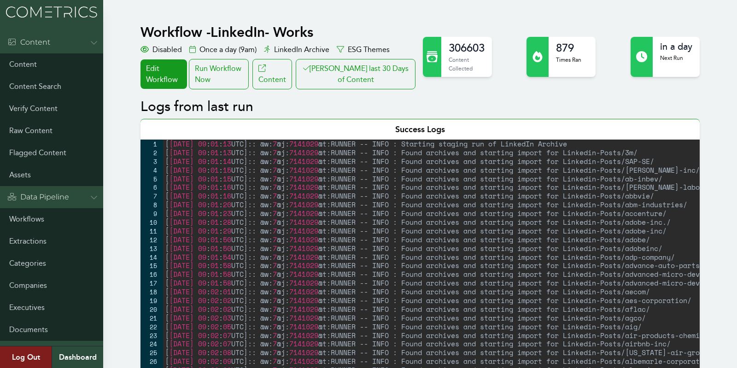 This screenshot has height=368, width=737. What do you see at coordinates (152, 196) in the screenshot?
I see `div: 7` at bounding box center [152, 196].